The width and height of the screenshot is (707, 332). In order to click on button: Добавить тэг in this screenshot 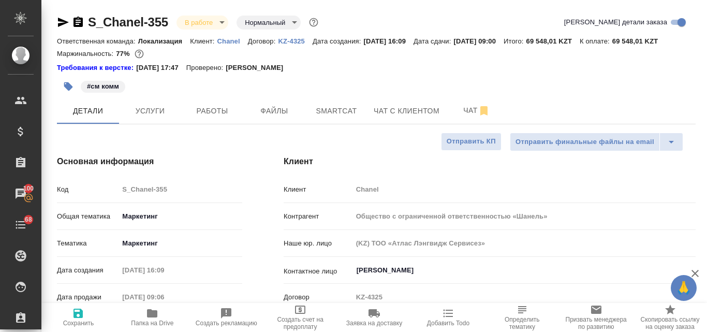, I will do `click(68, 86)`.